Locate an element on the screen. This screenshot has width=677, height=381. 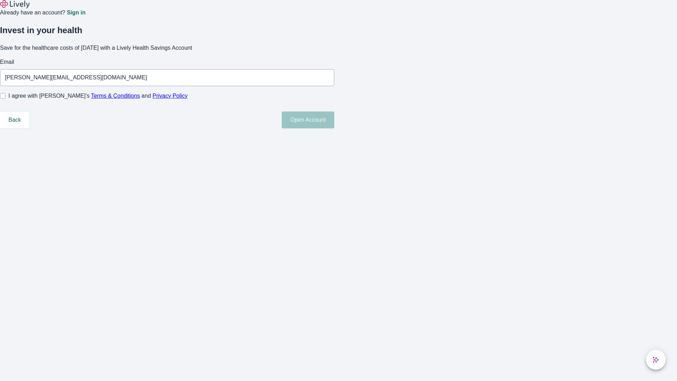
button: chat is located at coordinates (656, 360).